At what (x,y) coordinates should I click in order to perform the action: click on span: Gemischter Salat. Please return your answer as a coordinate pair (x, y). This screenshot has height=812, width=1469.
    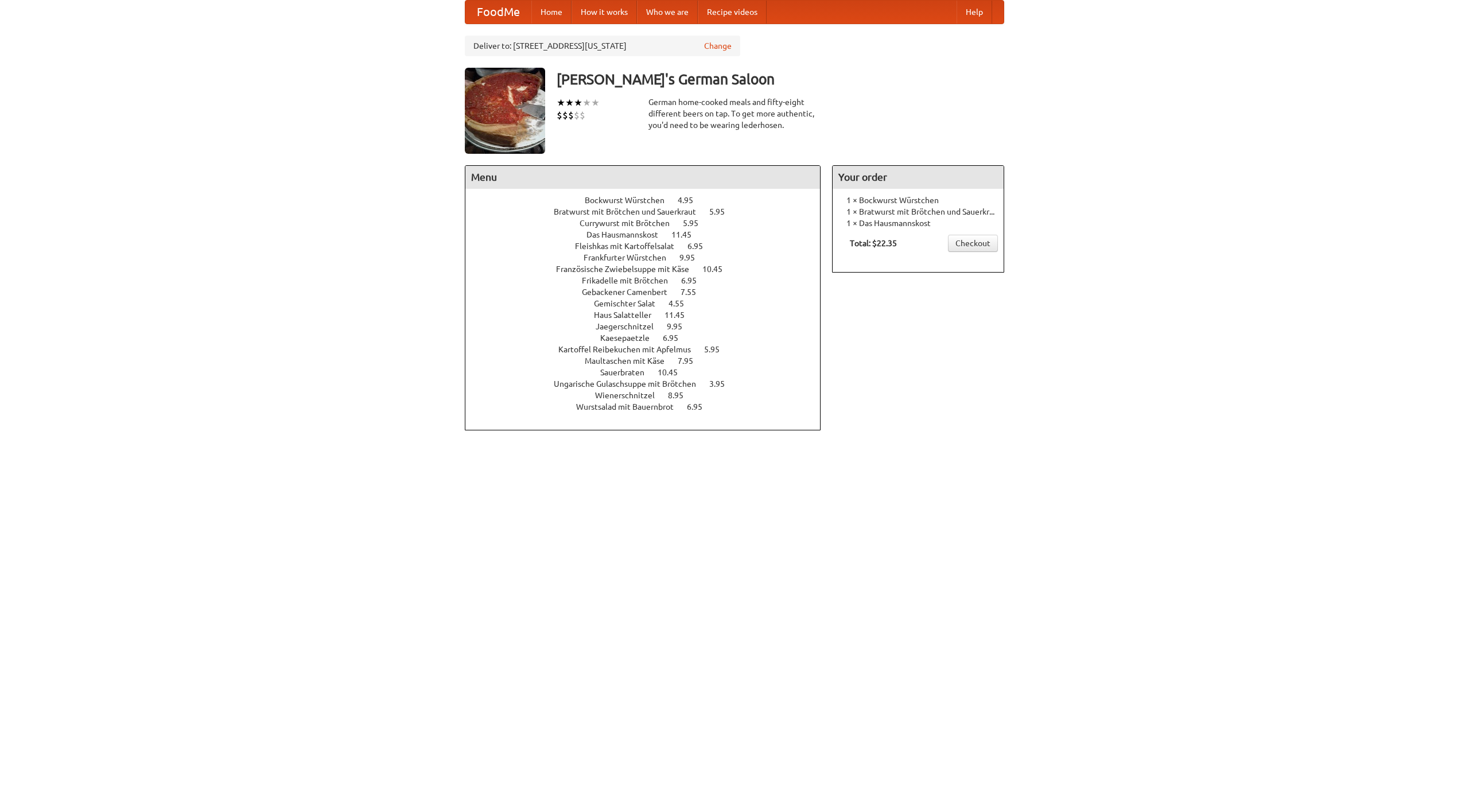
    Looking at the image, I should click on (630, 303).